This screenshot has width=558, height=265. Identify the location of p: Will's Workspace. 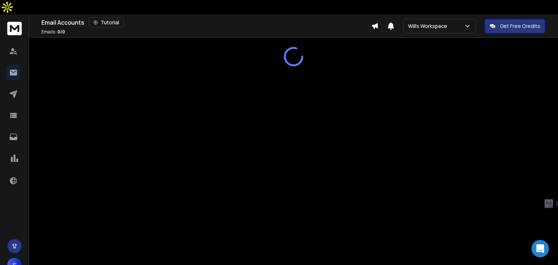
(429, 26).